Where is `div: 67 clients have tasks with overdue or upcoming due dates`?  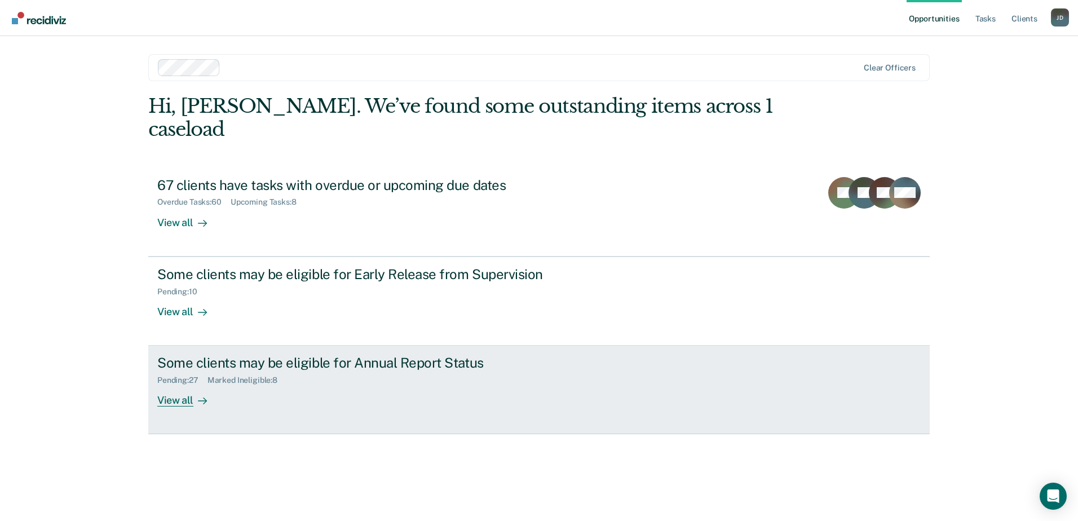 div: 67 clients have tasks with overdue or upcoming due dates is located at coordinates (355, 185).